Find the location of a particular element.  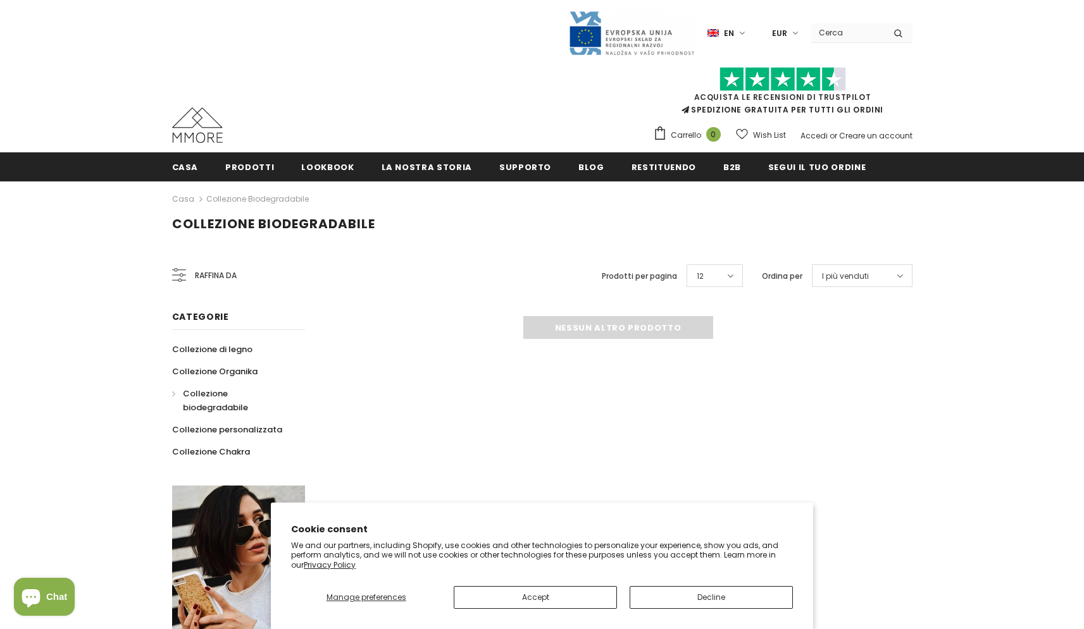

span: Manage preferences is located at coordinates (366, 597).